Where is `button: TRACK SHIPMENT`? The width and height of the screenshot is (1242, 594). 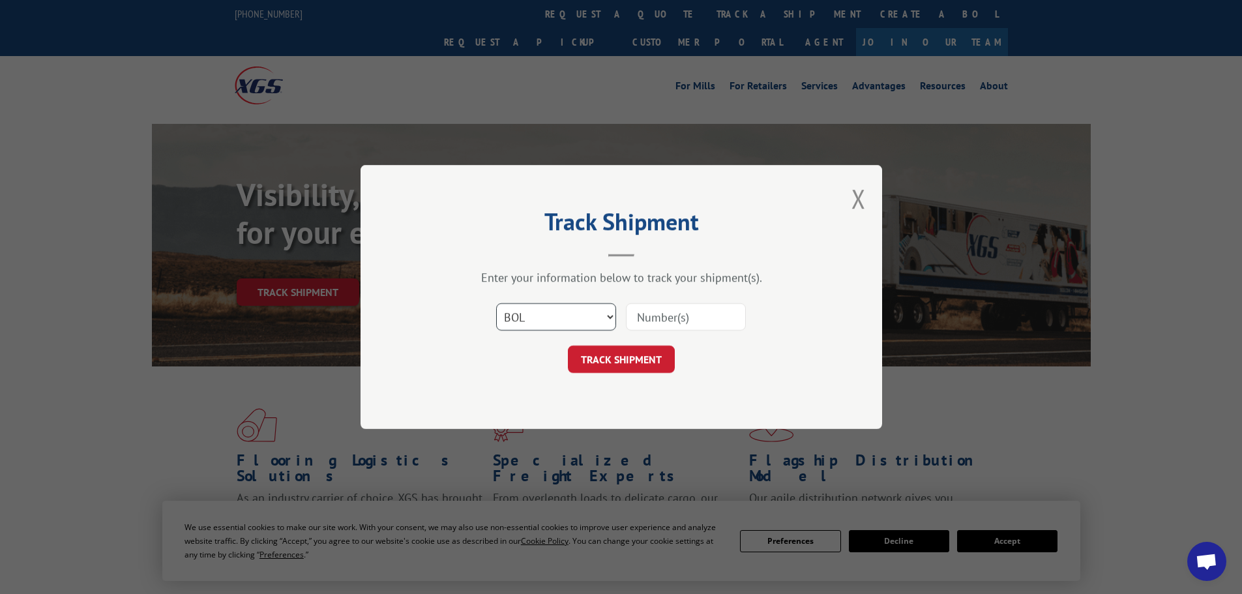 button: TRACK SHIPMENT is located at coordinates (621, 359).